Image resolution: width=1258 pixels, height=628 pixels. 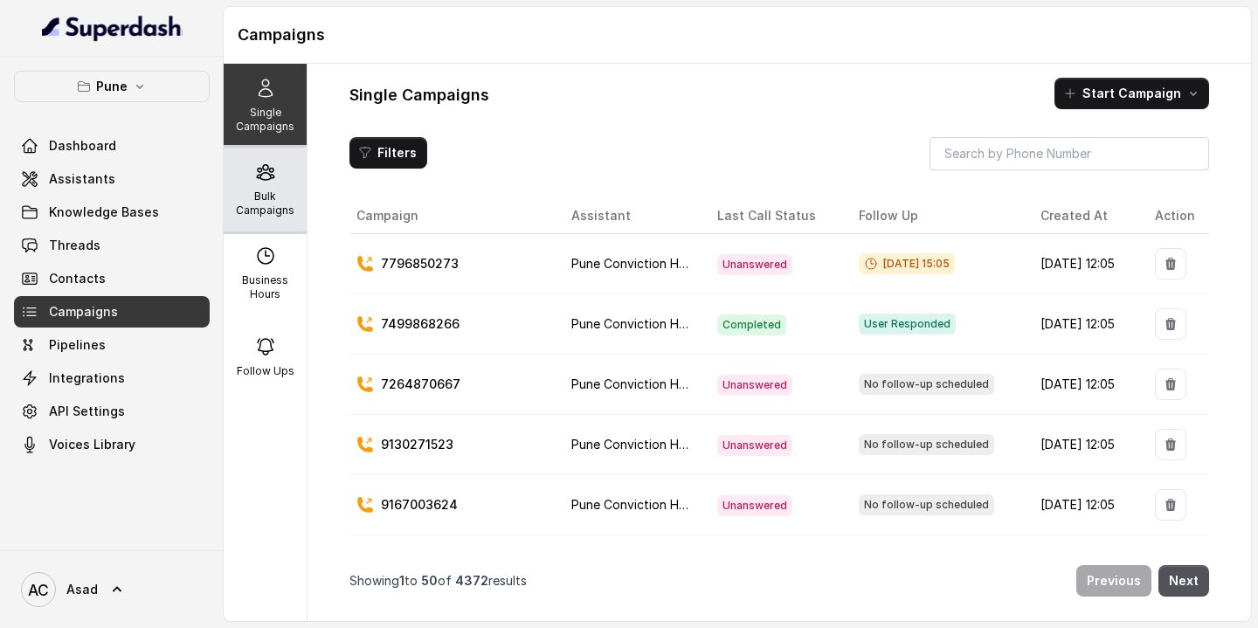 I want to click on p: 7796850273, so click(x=419, y=264).